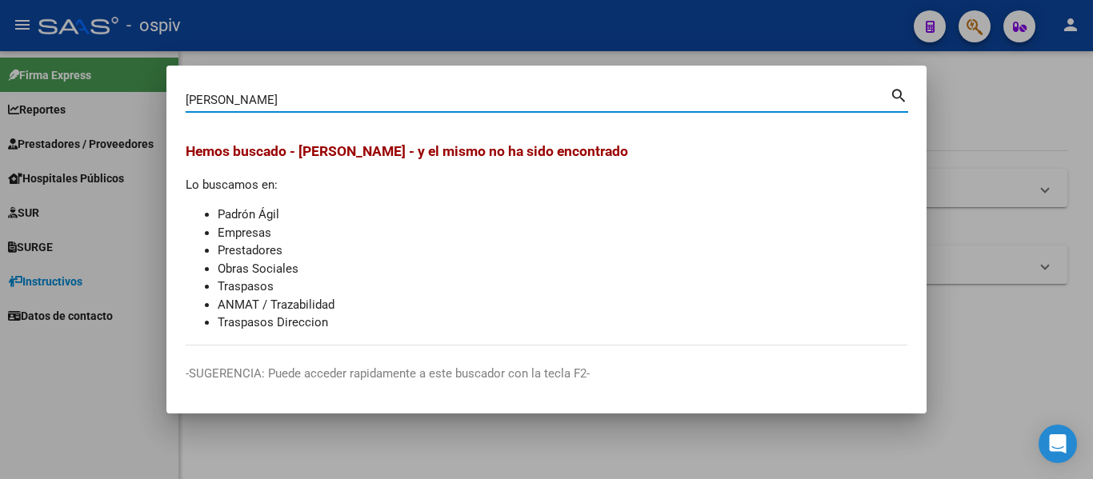  What do you see at coordinates (562, 269) in the screenshot?
I see `li: Obras Sociales` at bounding box center [562, 269].